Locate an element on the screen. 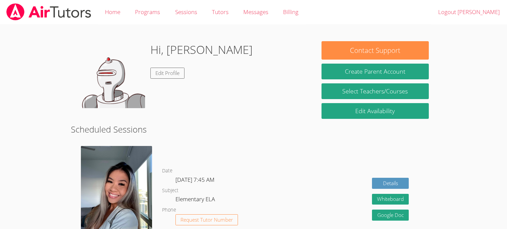 The image size is (507, 229). a: Select Teachers/Courses is located at coordinates (375, 91).